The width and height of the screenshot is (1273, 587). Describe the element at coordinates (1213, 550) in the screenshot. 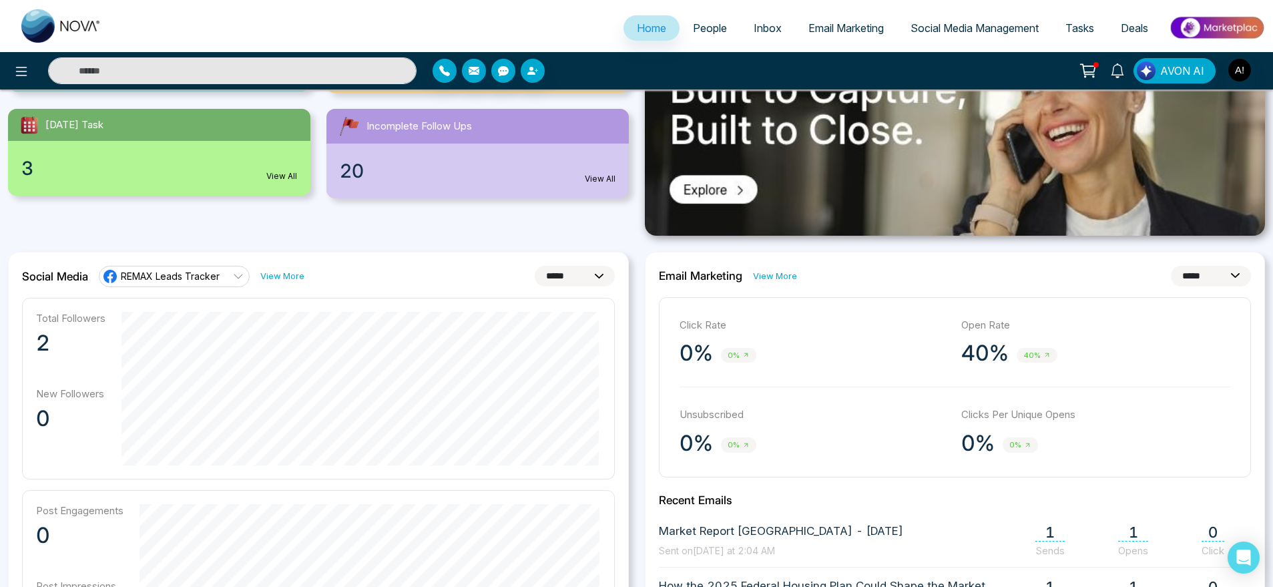

I see `span: Click` at that location.